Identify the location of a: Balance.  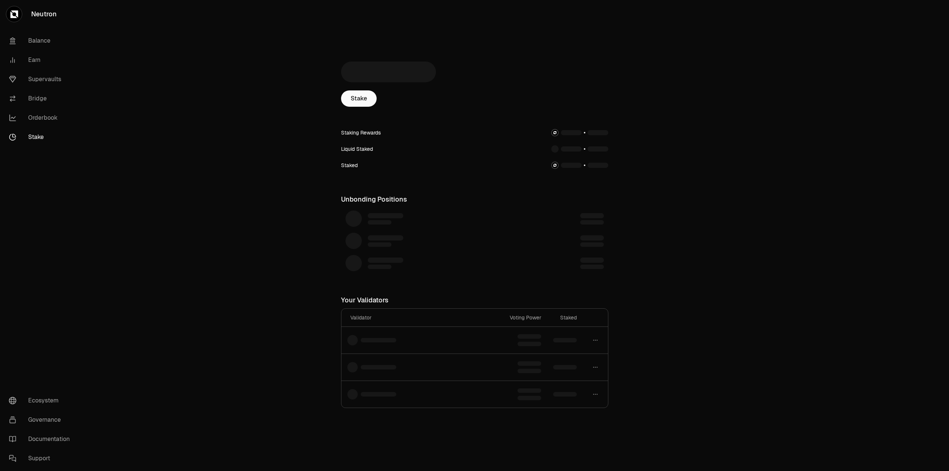
(42, 41).